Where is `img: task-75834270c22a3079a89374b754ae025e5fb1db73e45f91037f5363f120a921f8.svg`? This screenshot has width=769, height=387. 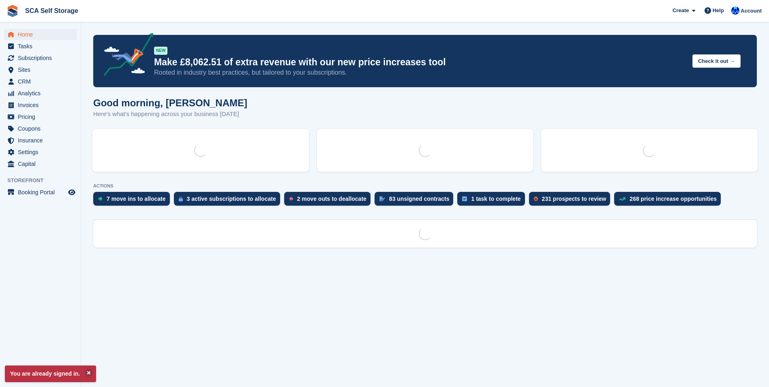
img: task-75834270c22a3079a89374b754ae025e5fb1db73e45f91037f5363f120a921f8.svg is located at coordinates (464, 199).